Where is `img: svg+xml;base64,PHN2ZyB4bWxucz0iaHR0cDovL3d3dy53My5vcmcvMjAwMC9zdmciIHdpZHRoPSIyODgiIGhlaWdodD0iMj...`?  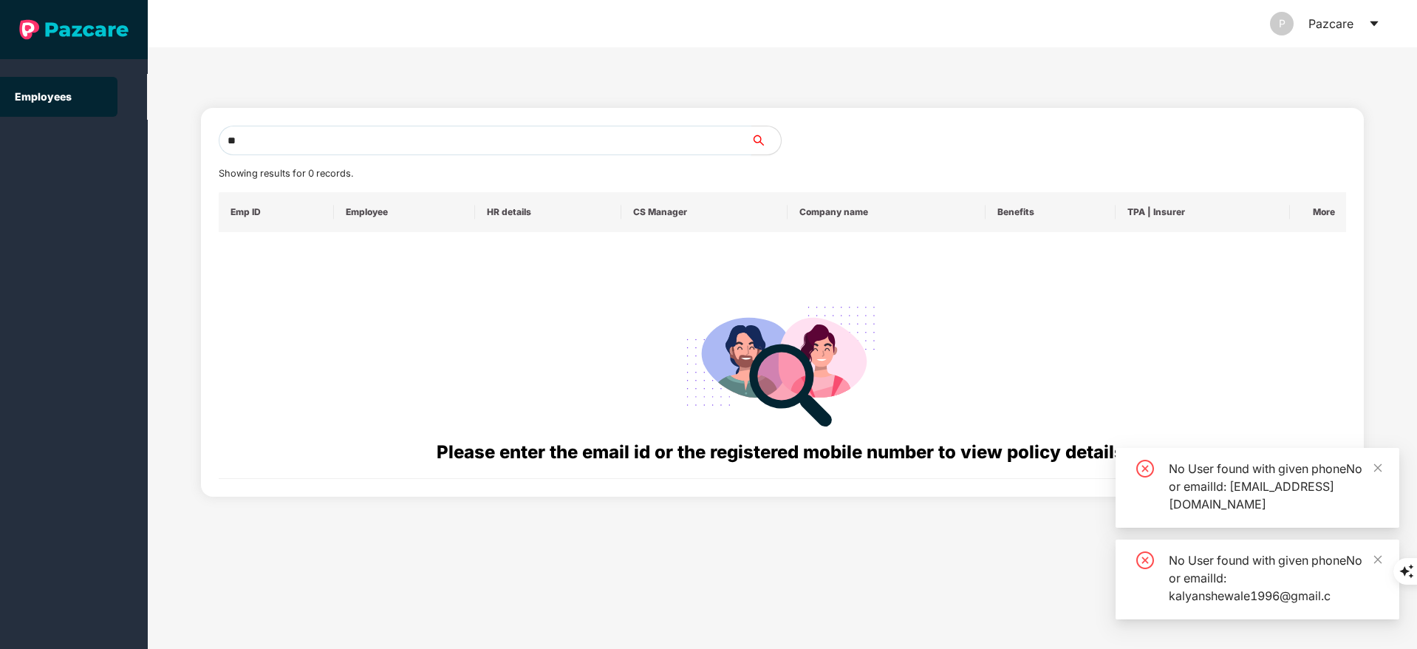 img: svg+xml;base64,PHN2ZyB4bWxucz0iaHR0cDovL3d3dy53My5vcmcvMjAwMC9zdmciIHdpZHRoPSIyODgiIGhlaWdodD0iMj... is located at coordinates (782, 363).